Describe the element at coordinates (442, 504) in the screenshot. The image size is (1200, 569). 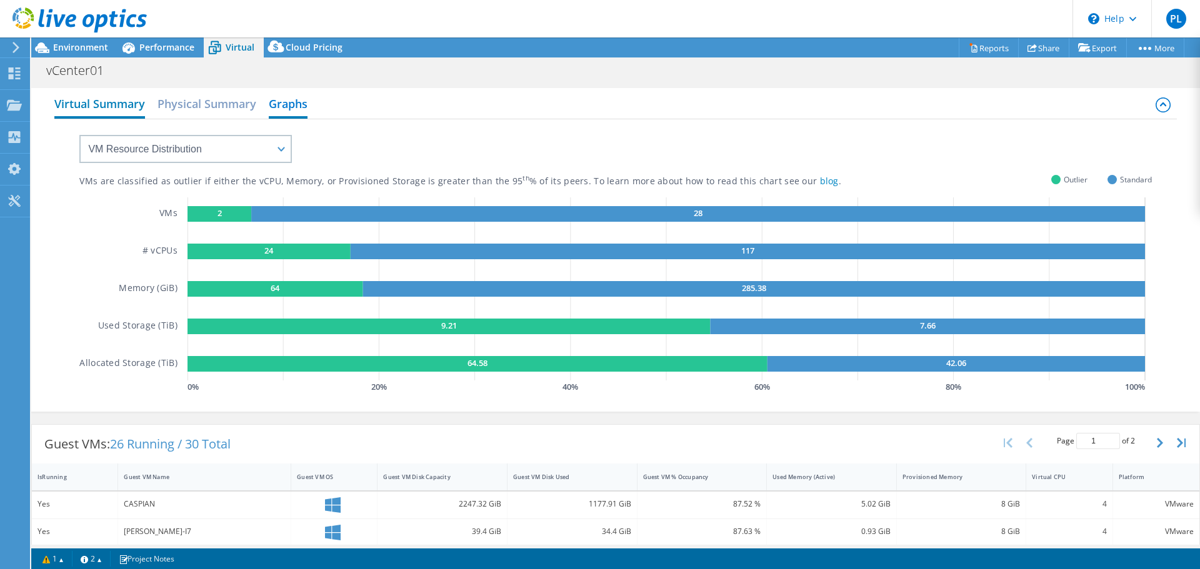
I see `div: 2247.32 GiB` at that location.